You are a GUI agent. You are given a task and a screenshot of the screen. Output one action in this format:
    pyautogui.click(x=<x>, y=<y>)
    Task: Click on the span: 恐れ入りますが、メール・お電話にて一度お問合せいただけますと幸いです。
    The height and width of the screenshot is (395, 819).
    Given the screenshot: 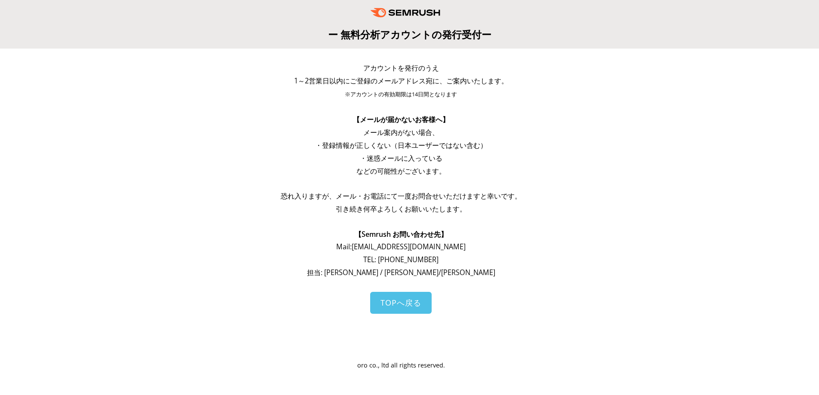 What is the action you would take?
    pyautogui.click(x=401, y=196)
    